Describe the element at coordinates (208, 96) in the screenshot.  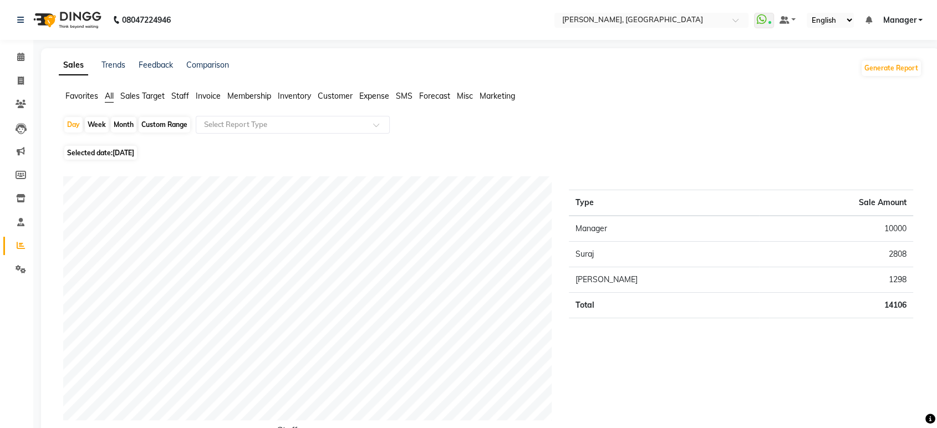
I see `span: Invoice` at that location.